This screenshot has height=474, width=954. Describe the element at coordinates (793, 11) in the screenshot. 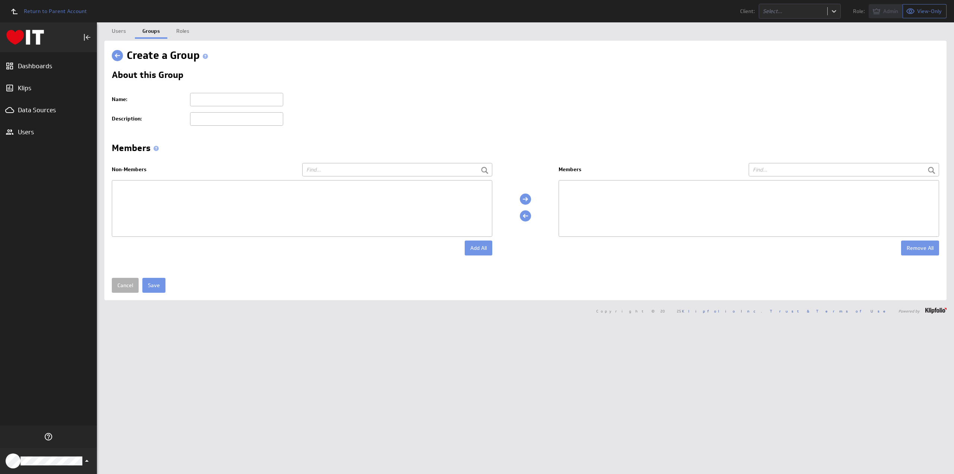

I see `div: Select...` at that location.